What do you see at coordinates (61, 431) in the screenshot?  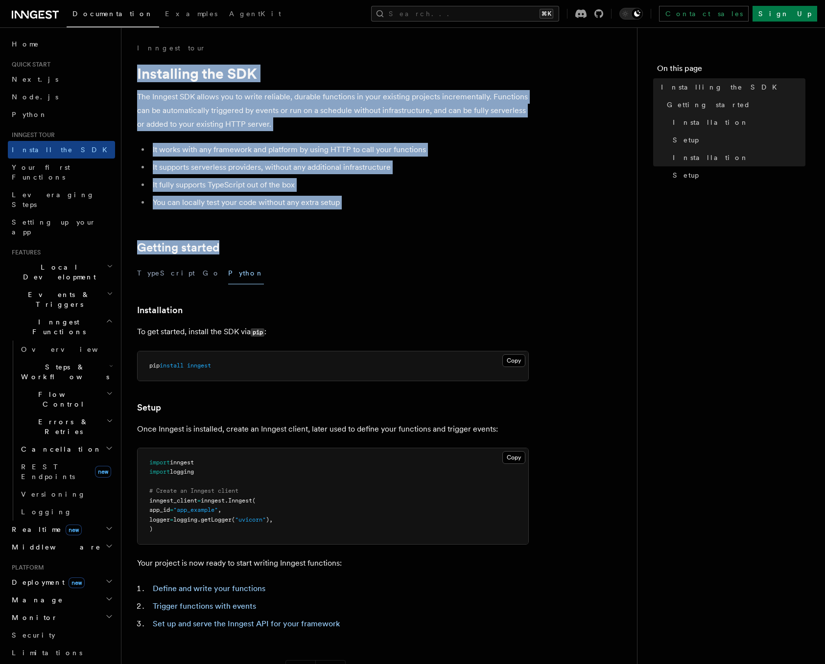 I see `div: Inngest Functions` at bounding box center [61, 431].